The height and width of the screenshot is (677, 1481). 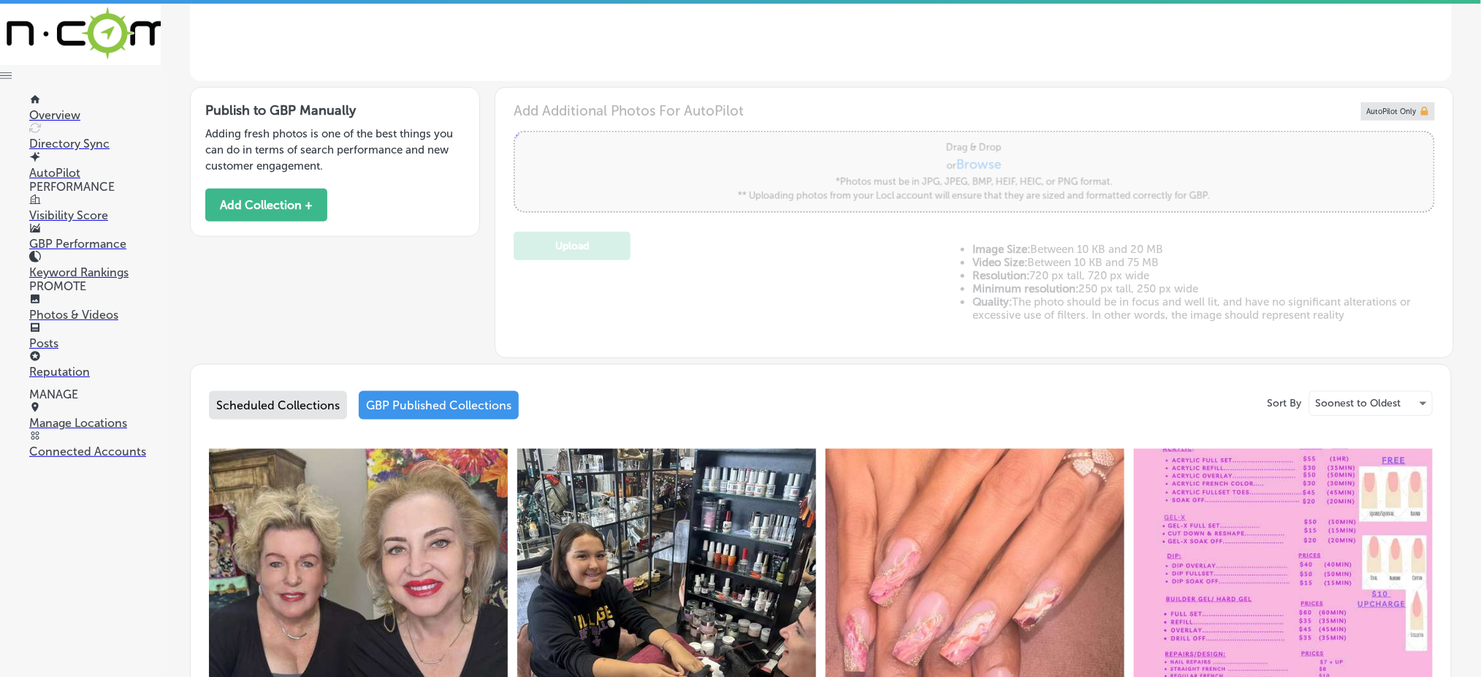 What do you see at coordinates (95, 243) in the screenshot?
I see `p: GBP Performance` at bounding box center [95, 243].